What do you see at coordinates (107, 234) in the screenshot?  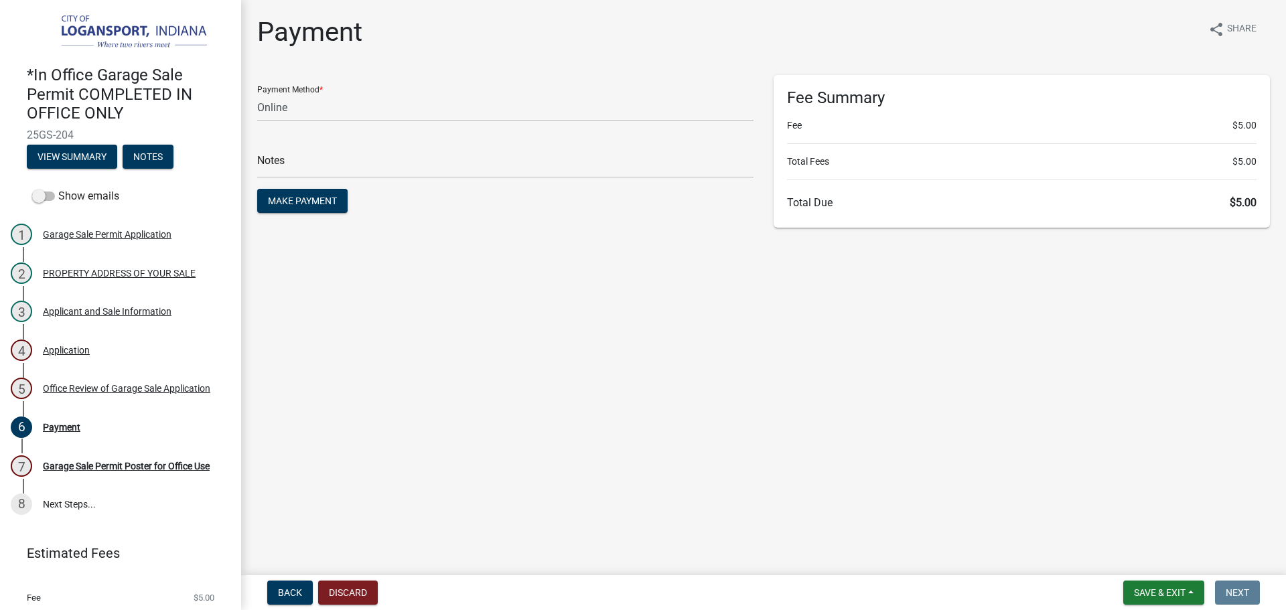 I see `div: Garage Sale Permit Application` at bounding box center [107, 234].